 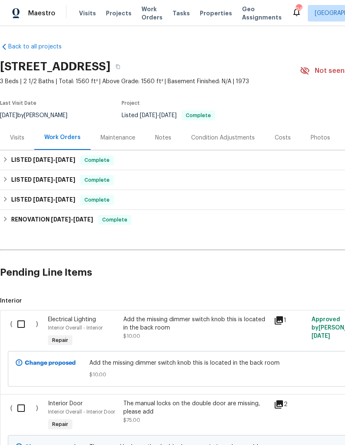 What do you see at coordinates (216, 13) in the screenshot?
I see `span: Properties` at bounding box center [216, 13].